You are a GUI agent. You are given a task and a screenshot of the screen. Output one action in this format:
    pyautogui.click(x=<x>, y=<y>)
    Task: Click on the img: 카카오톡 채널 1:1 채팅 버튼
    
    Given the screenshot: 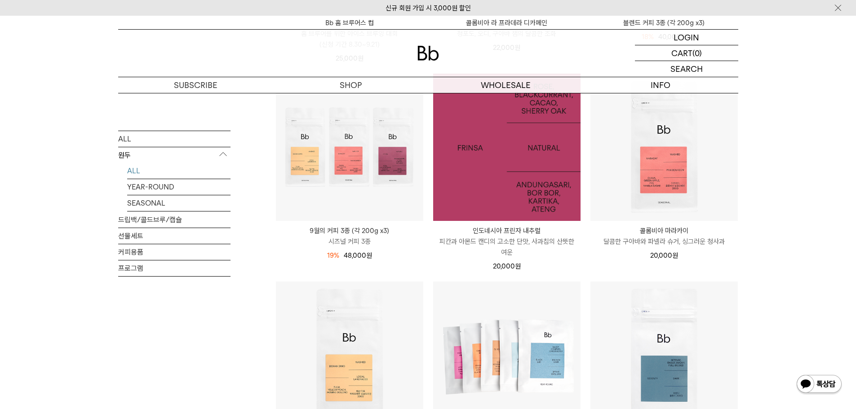 What is the action you would take?
    pyautogui.click(x=819, y=385)
    